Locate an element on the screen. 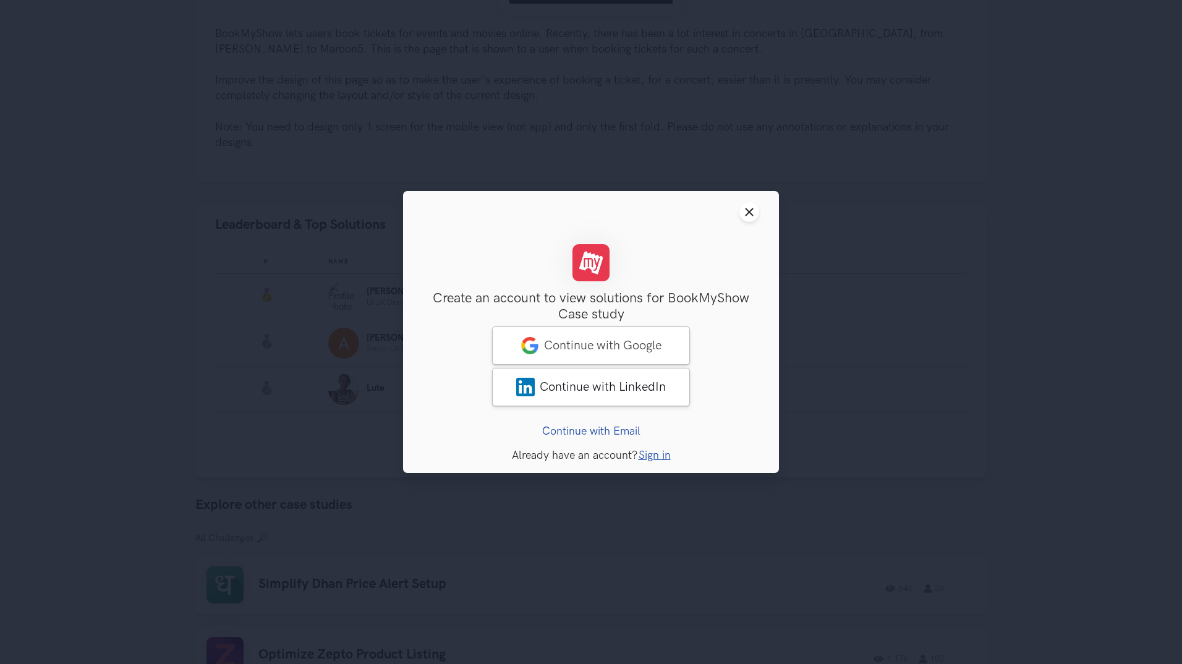 This screenshot has height=664, width=1182. a: Sign in is located at coordinates (655, 455).